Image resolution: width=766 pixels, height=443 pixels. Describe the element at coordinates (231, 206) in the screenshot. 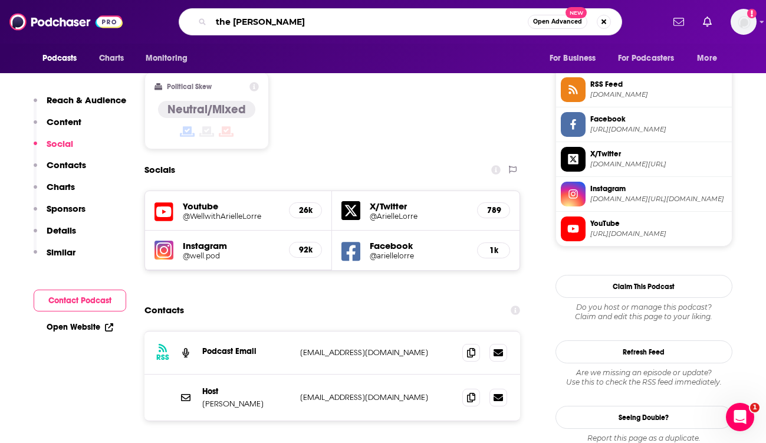

I see `h5: Youtube` at that location.